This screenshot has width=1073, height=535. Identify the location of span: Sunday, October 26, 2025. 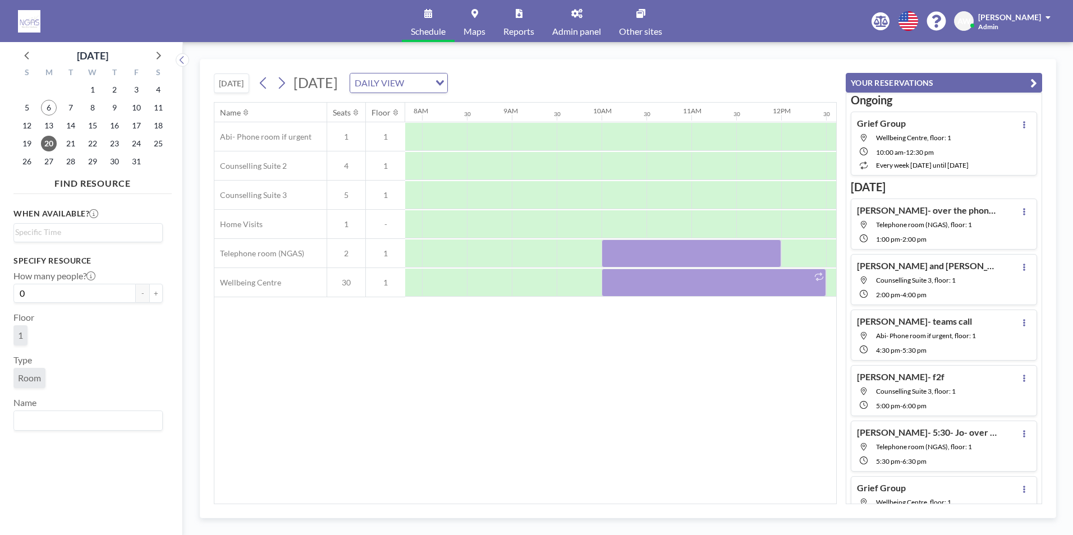
(27, 162).